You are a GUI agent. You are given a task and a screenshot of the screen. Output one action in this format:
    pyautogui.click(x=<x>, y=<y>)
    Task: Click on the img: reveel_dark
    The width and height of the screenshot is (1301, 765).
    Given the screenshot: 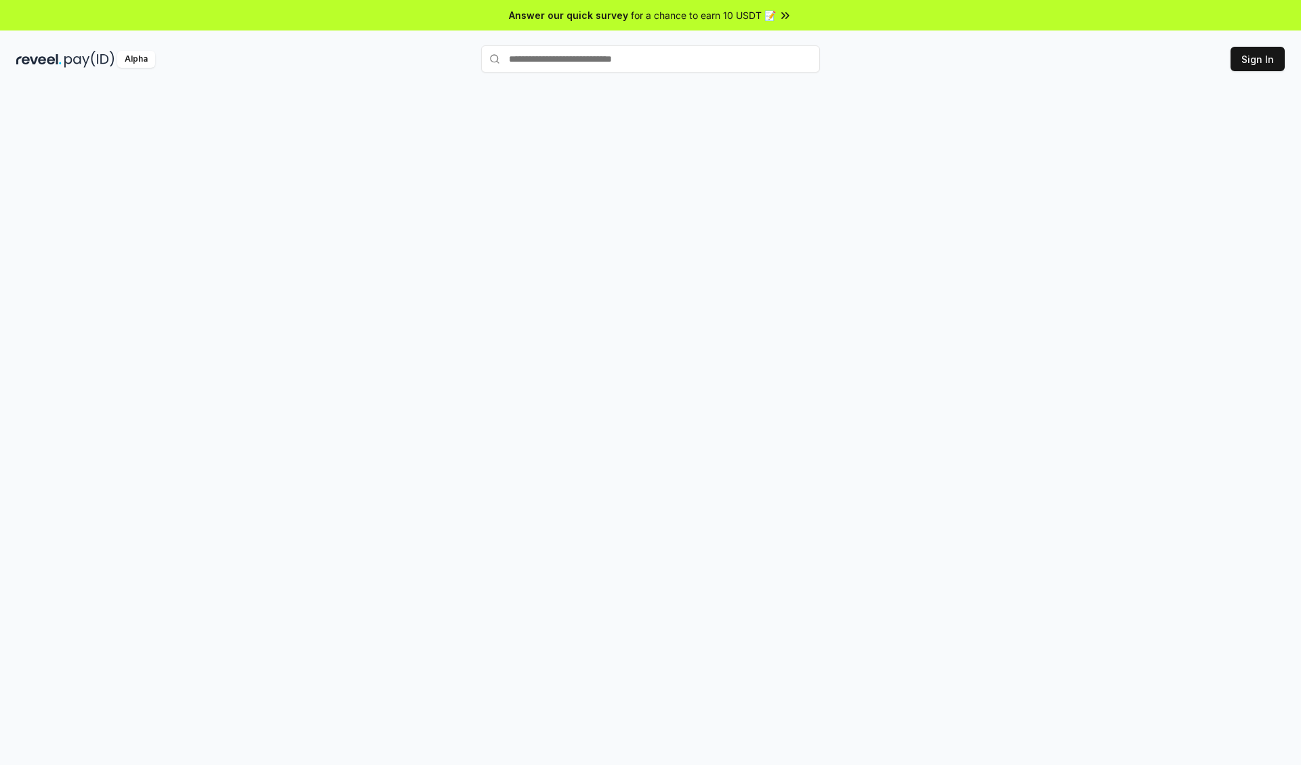 What is the action you would take?
    pyautogui.click(x=39, y=59)
    